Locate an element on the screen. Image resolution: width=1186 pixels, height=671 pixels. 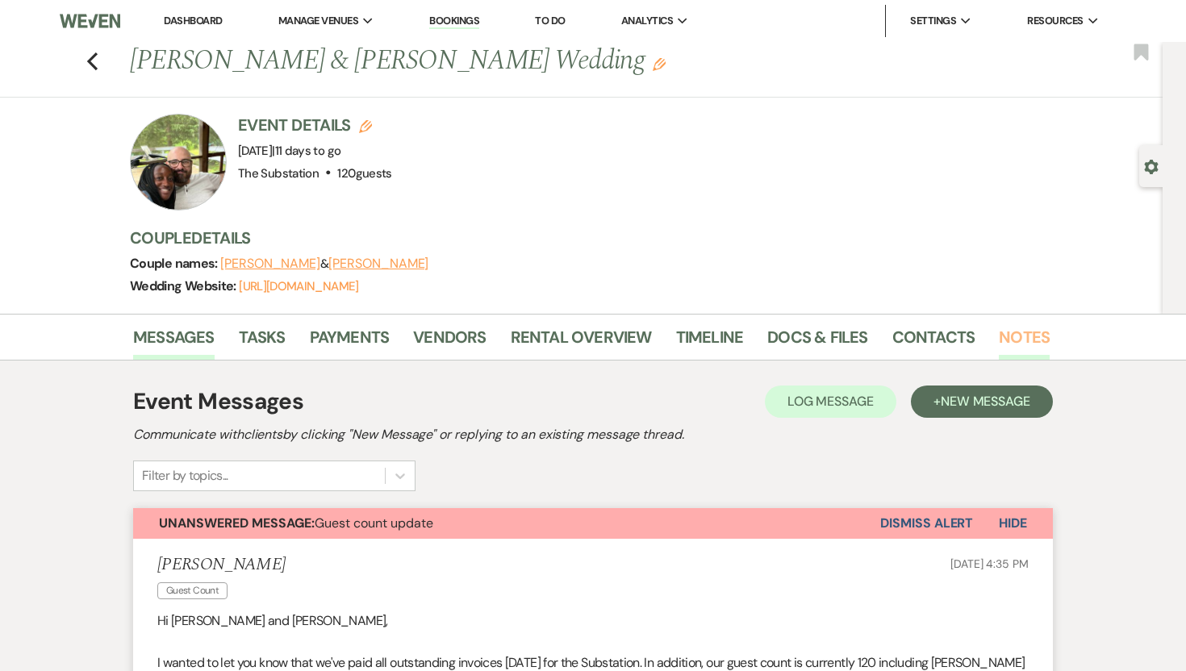
button: Log Message is located at coordinates (830, 402).